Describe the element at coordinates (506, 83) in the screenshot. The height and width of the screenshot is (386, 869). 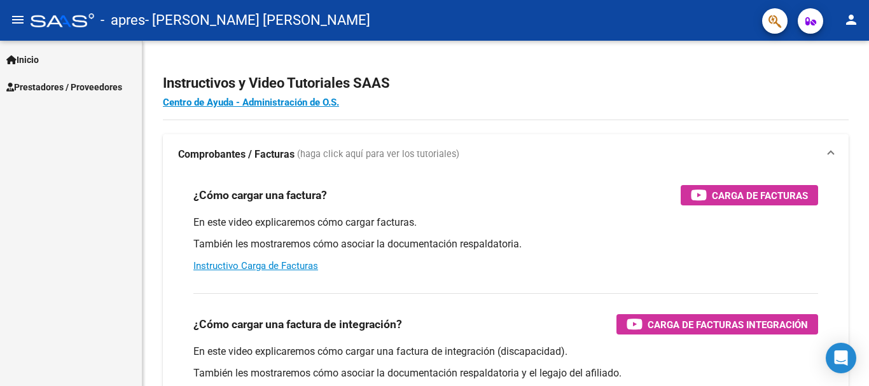
I see `h2: Instructivos y Video Tutoriales SAAS` at that location.